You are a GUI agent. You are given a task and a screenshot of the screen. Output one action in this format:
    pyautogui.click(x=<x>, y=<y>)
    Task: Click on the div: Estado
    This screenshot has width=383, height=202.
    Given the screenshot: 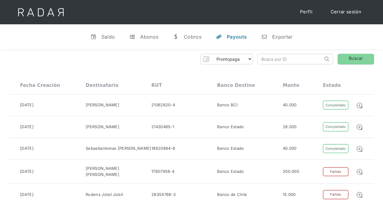 What is the action you would take?
    pyautogui.click(x=332, y=85)
    